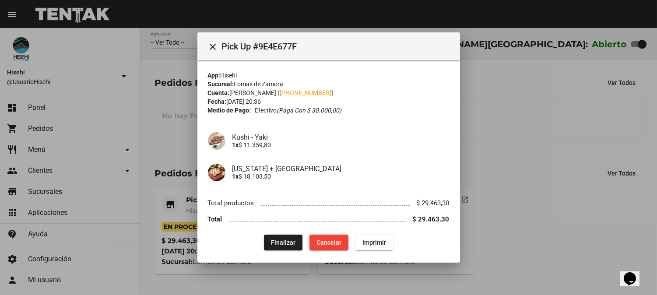 This screenshot has width=657, height=295. What do you see at coordinates (341, 145) in the screenshot?
I see `p: $ 11.359,80` at bounding box center [341, 145].